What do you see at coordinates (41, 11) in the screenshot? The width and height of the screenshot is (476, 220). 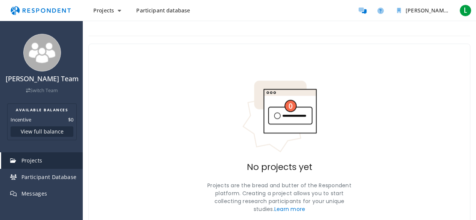 I see `img: respondent-logo.png` at bounding box center [41, 11].